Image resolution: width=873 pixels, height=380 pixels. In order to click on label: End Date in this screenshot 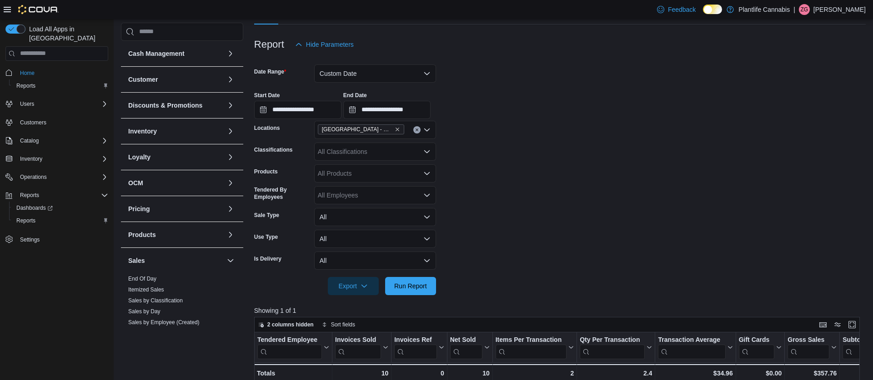, I will do `click(355, 95)`.